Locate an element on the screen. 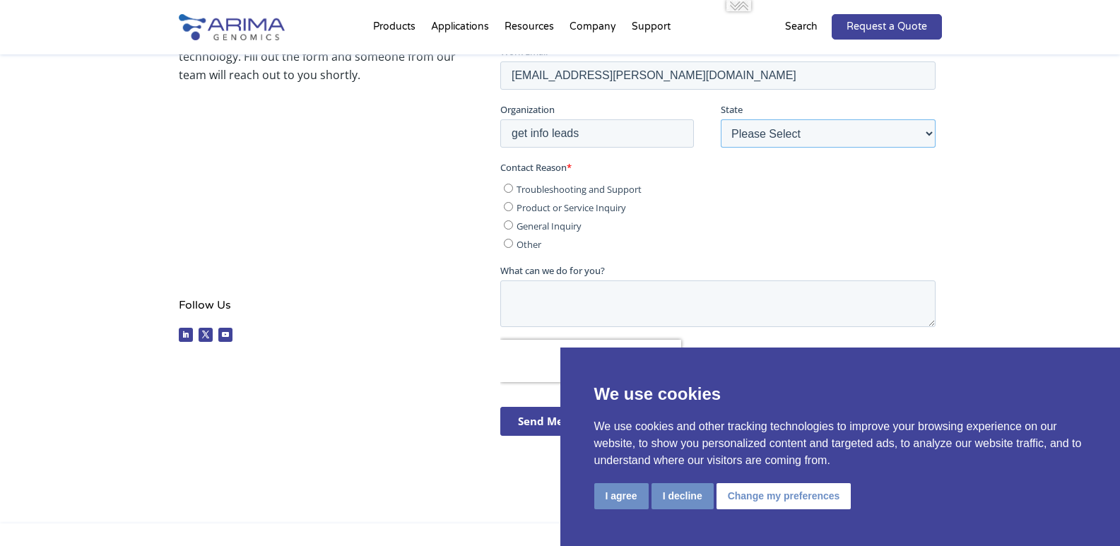 Image resolution: width=1120 pixels, height=546 pixels. button: I decline is located at coordinates (683, 496).